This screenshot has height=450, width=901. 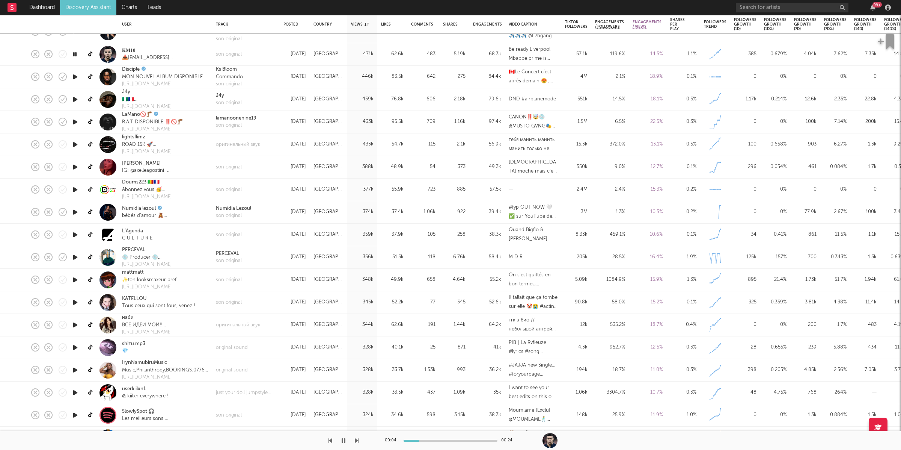 I want to click on div: 0.41 %, so click(x=776, y=234).